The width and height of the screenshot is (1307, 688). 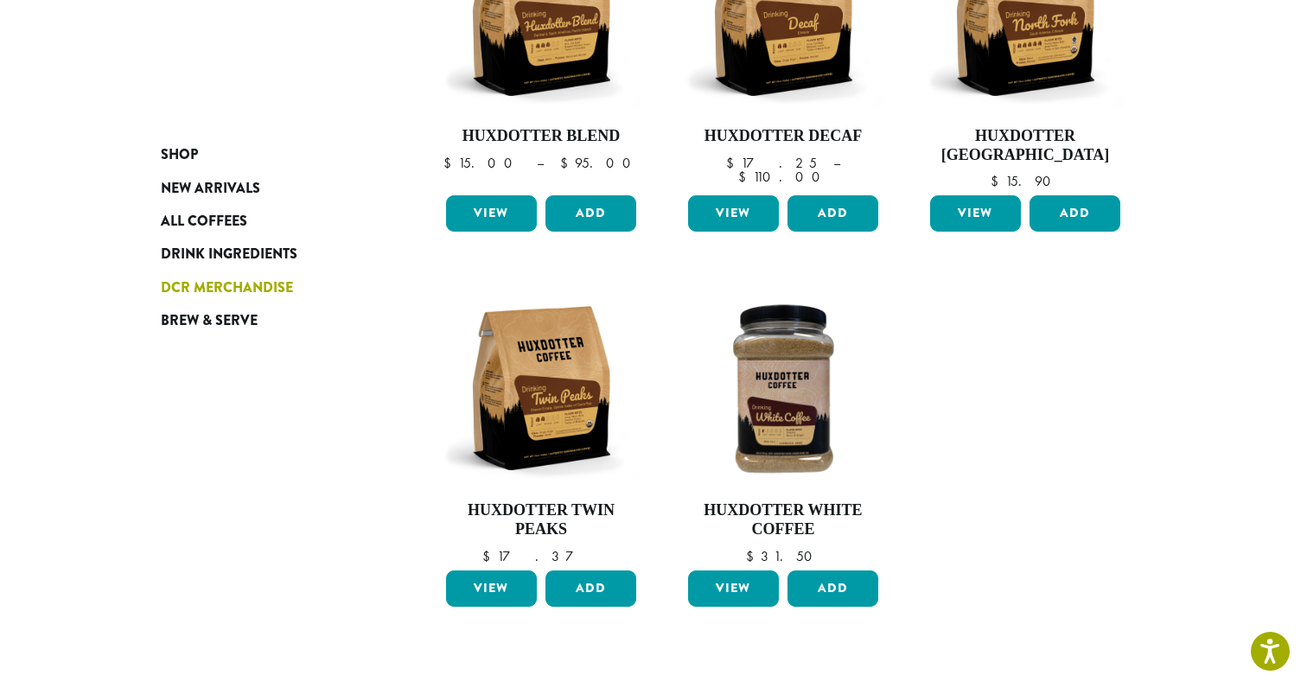 I want to click on bdi: 15.00, so click(x=482, y=163).